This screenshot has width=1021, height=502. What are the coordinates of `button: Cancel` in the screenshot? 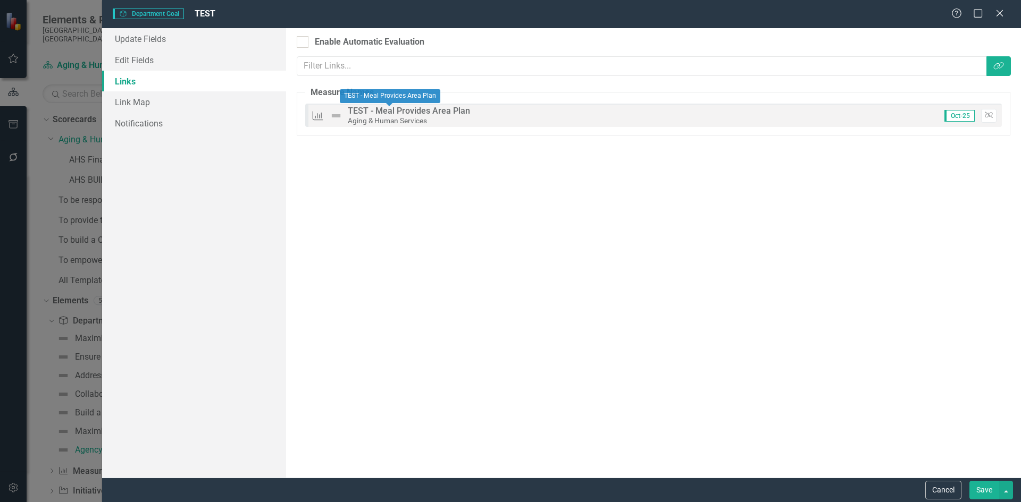 It's located at (943, 490).